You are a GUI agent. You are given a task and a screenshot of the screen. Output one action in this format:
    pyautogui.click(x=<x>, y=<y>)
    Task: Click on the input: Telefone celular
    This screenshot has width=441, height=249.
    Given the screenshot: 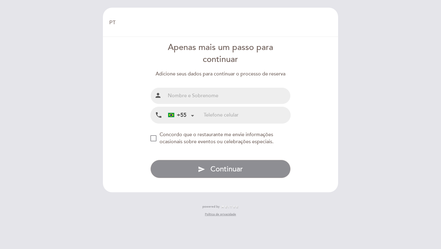 What is the action you would take?
    pyautogui.click(x=247, y=115)
    